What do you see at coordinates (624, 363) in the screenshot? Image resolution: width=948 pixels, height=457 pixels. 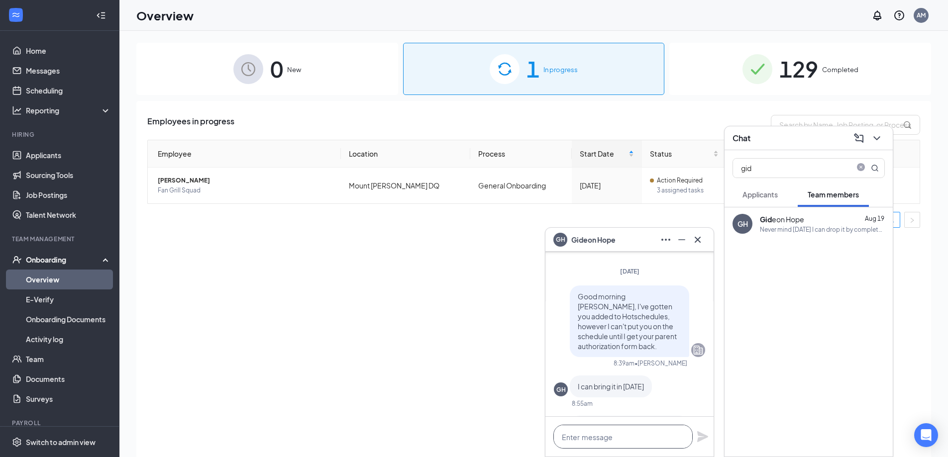 I see `div: 8:39am` at bounding box center [624, 363].